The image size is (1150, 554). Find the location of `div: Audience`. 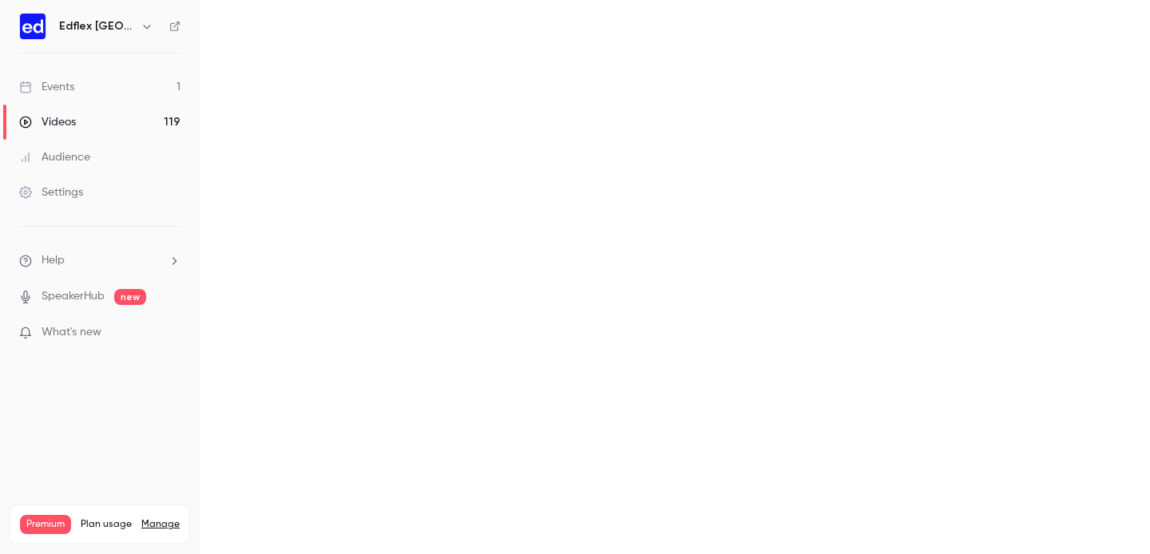

div: Audience is located at coordinates (54, 157).